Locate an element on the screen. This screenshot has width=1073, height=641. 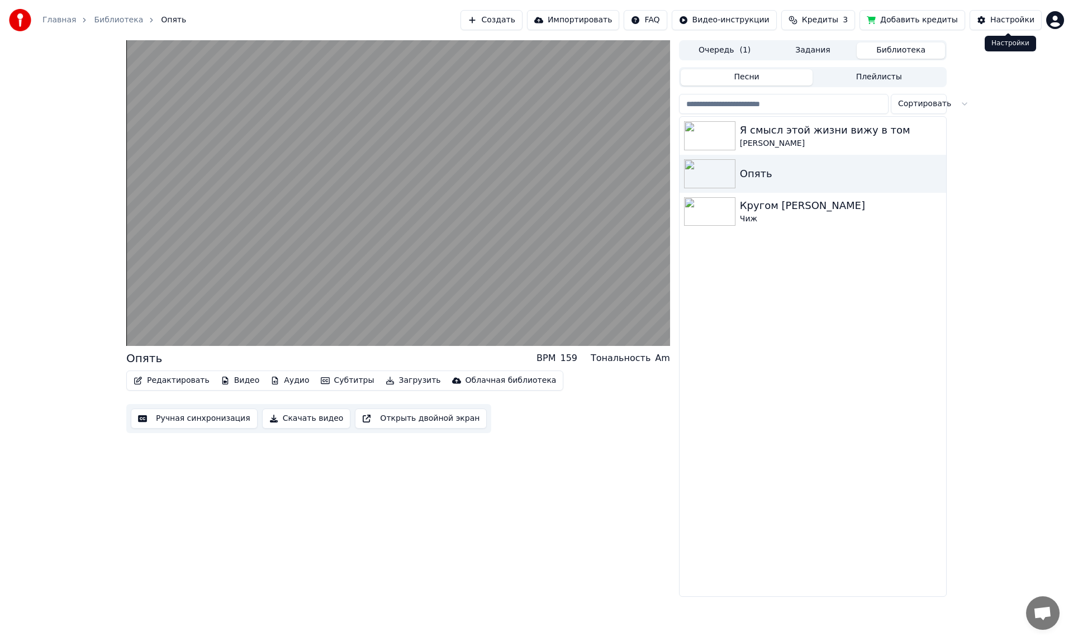
a: Главная is located at coordinates (59, 20).